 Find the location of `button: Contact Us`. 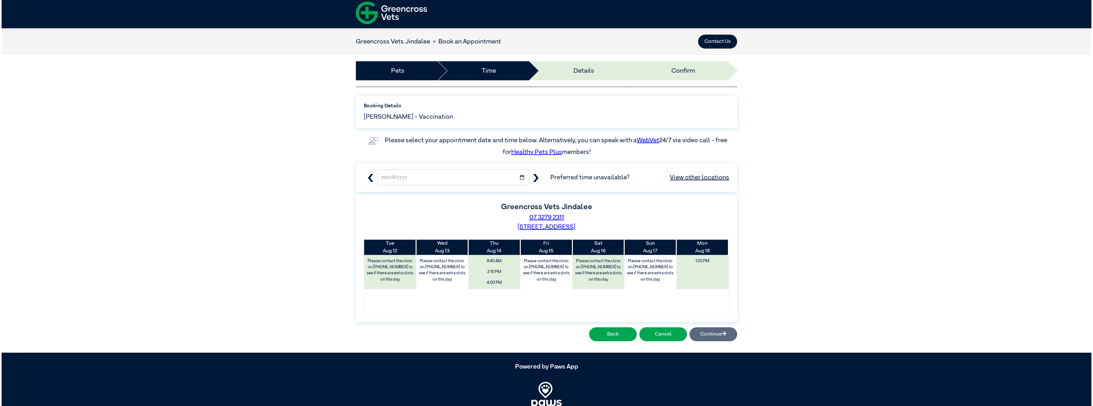

button: Contact Us is located at coordinates (716, 42).